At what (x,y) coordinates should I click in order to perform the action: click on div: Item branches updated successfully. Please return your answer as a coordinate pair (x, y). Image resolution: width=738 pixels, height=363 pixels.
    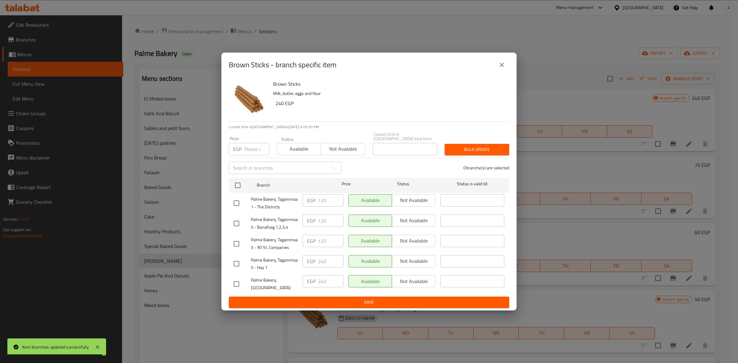
    Looking at the image, I should click on (55, 347).